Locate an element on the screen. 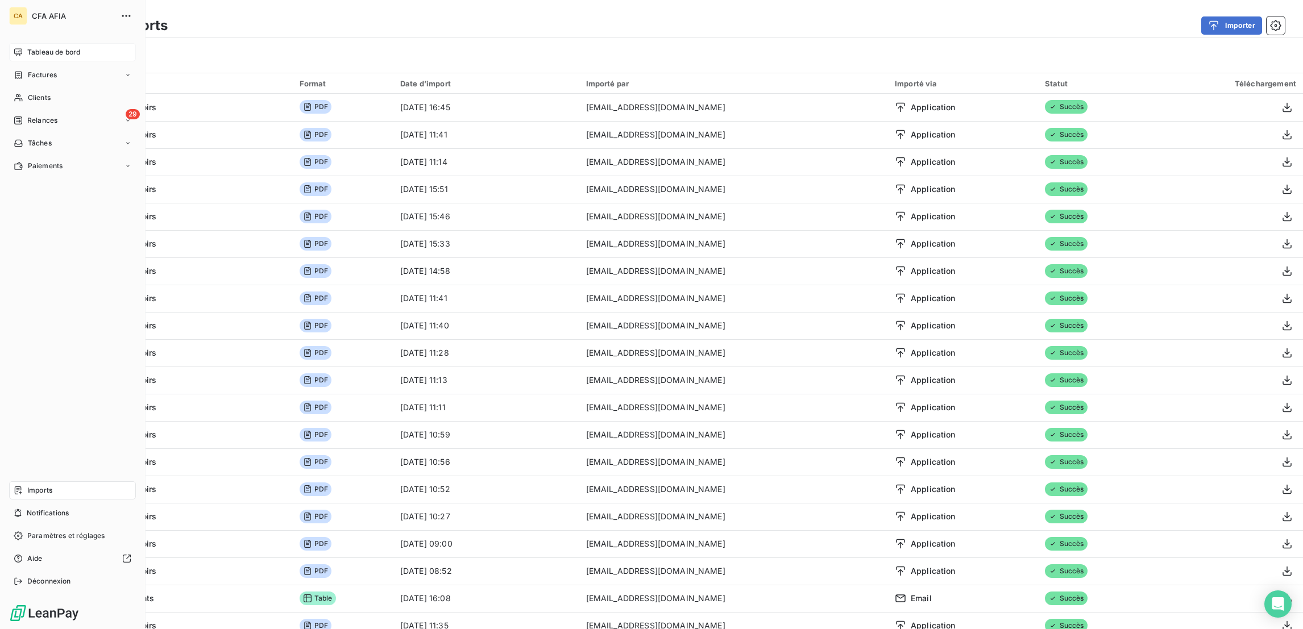  span: Déconnexion is located at coordinates (49, 581).